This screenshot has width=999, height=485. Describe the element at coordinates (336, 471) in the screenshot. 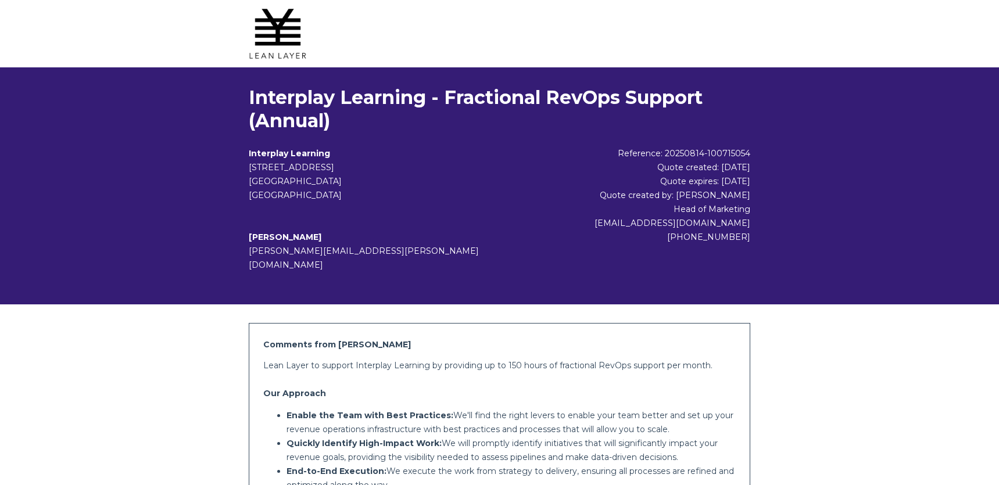

I see `strong: End-to-End Execution:` at that location.